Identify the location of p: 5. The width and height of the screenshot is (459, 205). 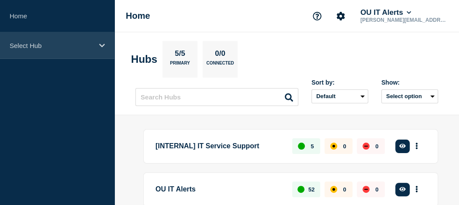
(312, 146).